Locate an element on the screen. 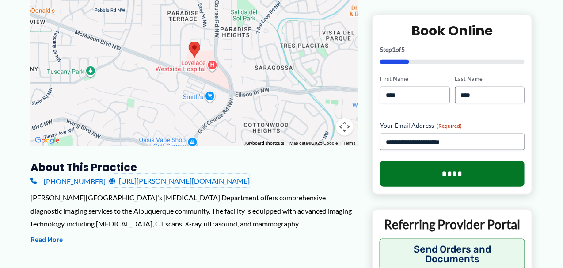 The height and width of the screenshot is (268, 563). label: Last Name is located at coordinates (490, 79).